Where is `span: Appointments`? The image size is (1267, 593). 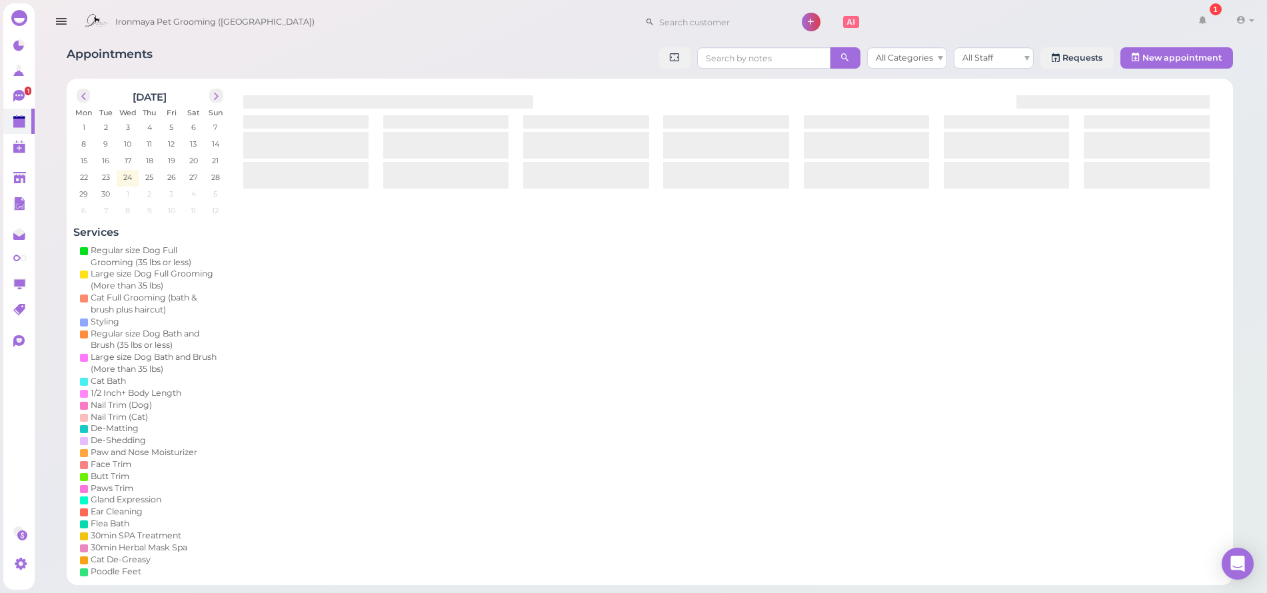
span: Appointments is located at coordinates (109, 53).